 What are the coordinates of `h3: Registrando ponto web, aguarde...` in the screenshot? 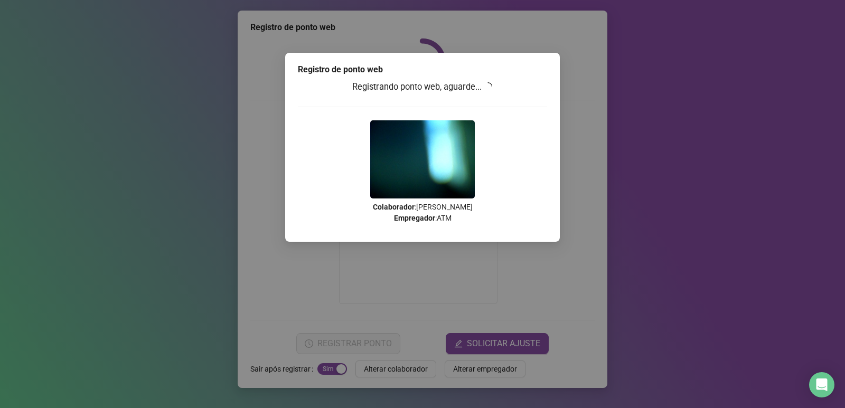 It's located at (422, 87).